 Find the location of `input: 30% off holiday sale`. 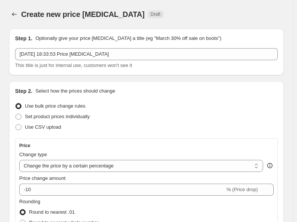

input: 30% off holiday sale is located at coordinates (146, 54).